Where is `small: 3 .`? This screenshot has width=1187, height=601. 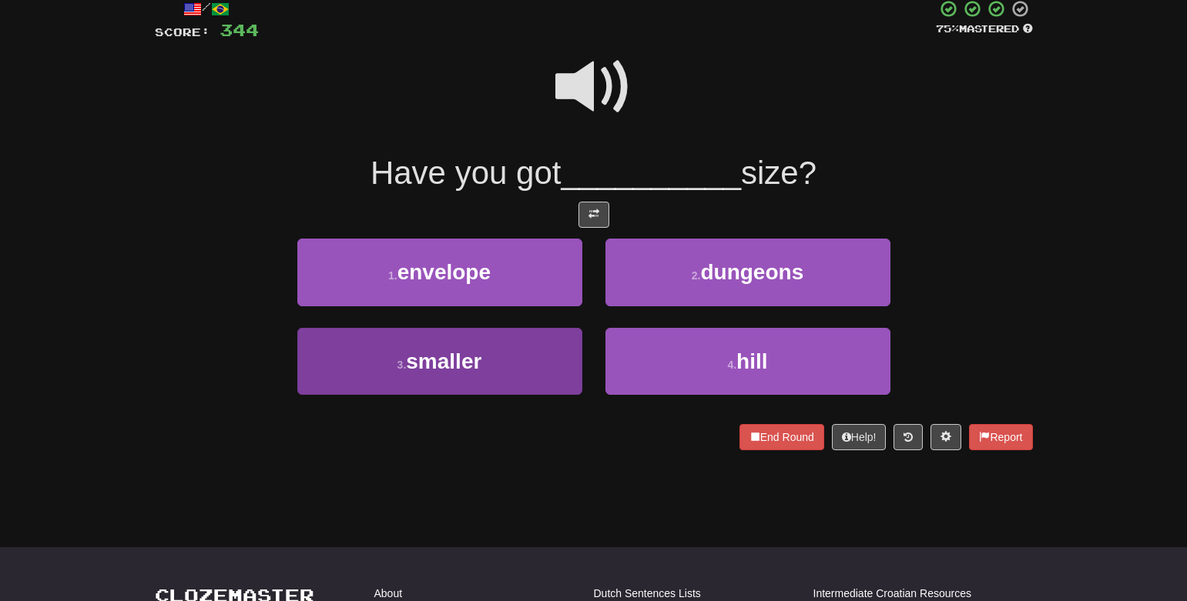
small: 3 . is located at coordinates (402, 365).